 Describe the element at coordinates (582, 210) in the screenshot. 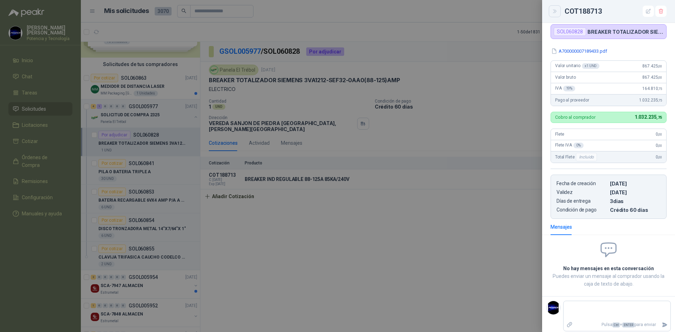

I see `p: Condición de pago` at that location.